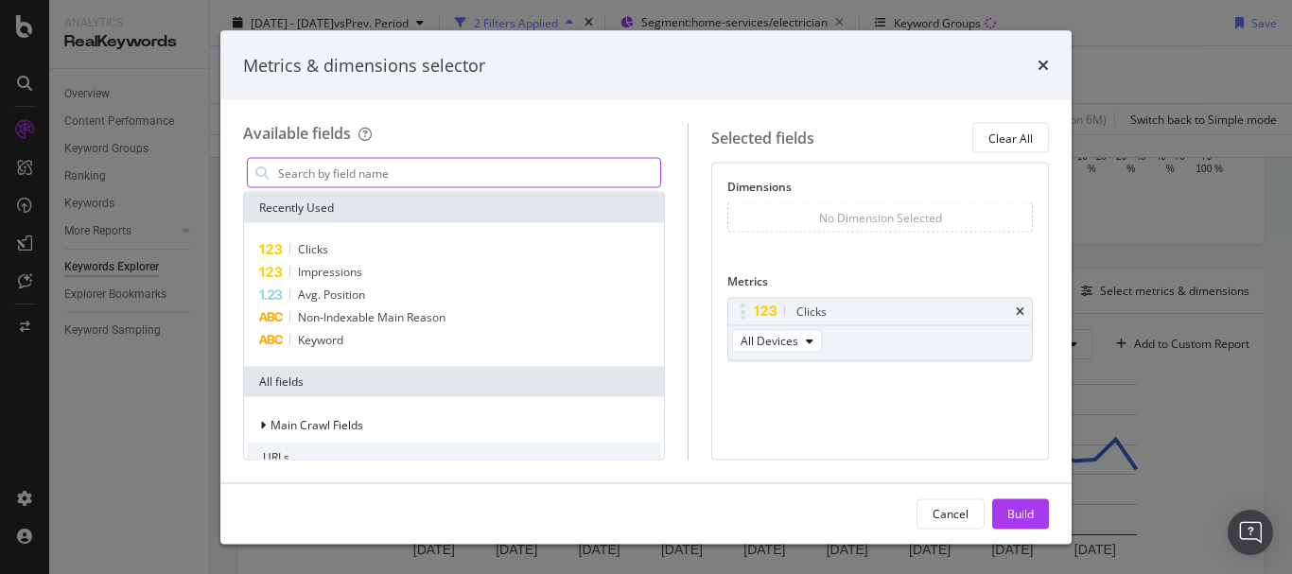 This screenshot has height=574, width=1292. Describe the element at coordinates (454, 208) in the screenshot. I see `div: Recently Used` at that location.